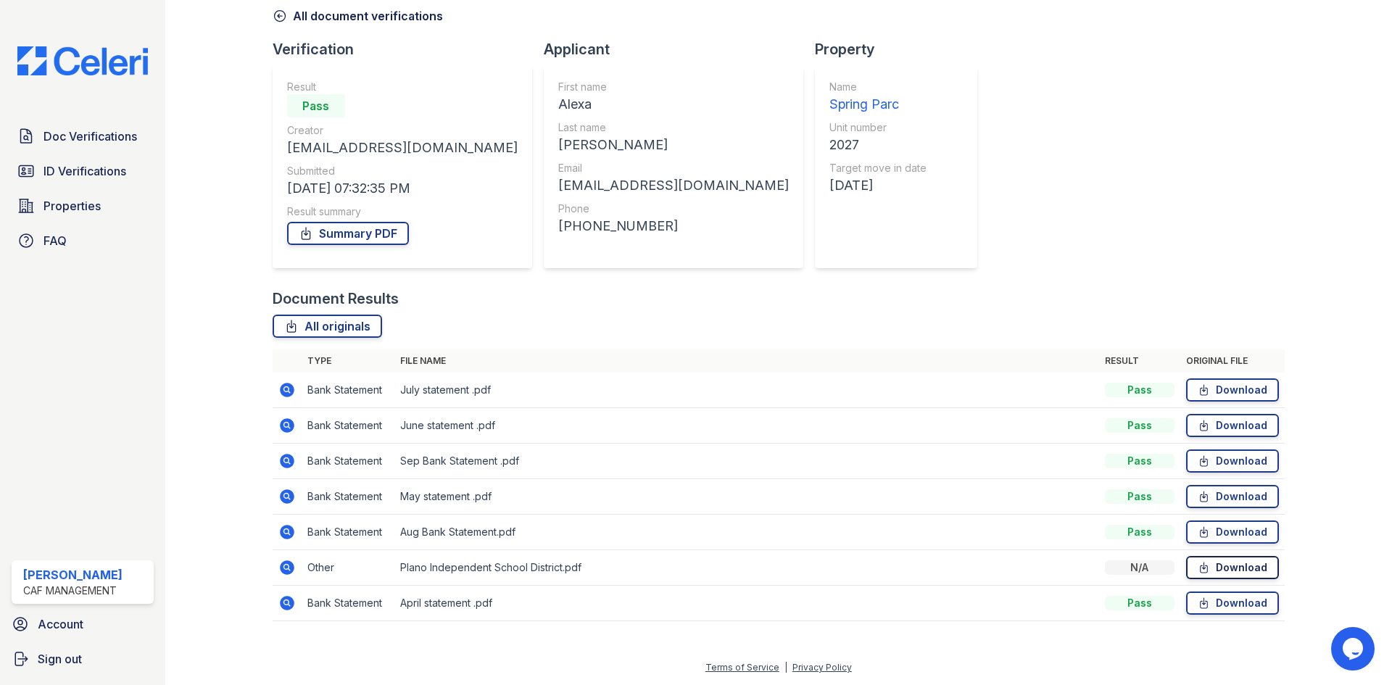 The width and height of the screenshot is (1392, 685). I want to click on span: Doc Verifications, so click(90, 136).